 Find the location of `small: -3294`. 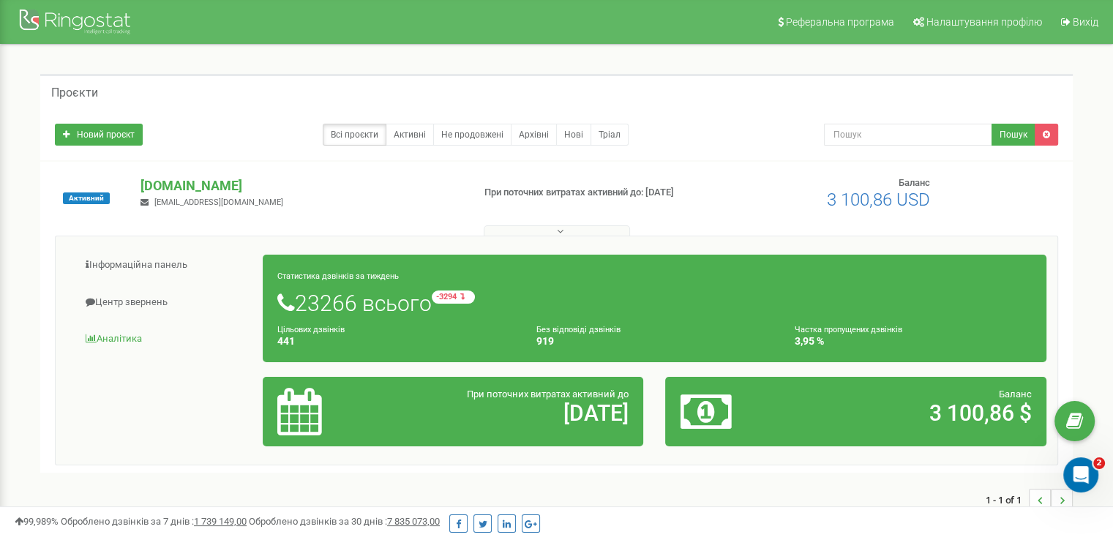

small: -3294 is located at coordinates (453, 297).